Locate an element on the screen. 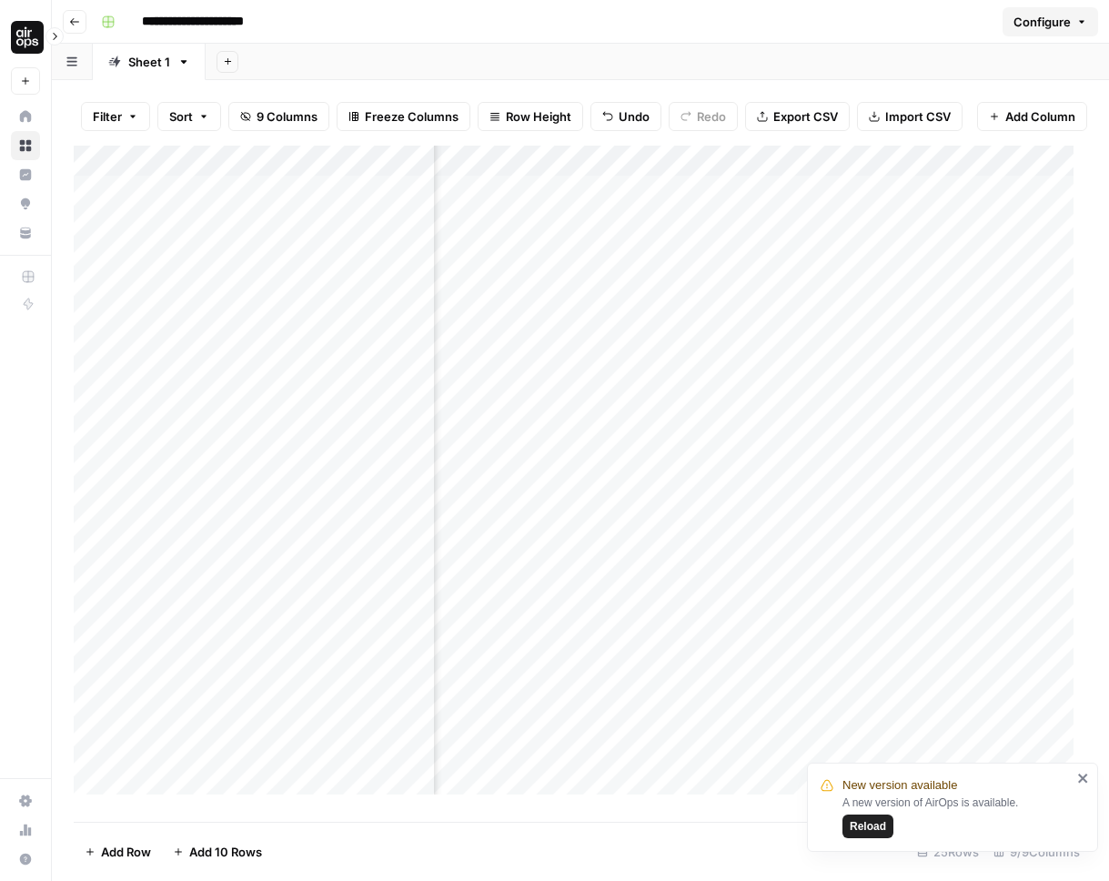 Image resolution: width=1109 pixels, height=881 pixels. span: Freeze Columns is located at coordinates (411, 116).